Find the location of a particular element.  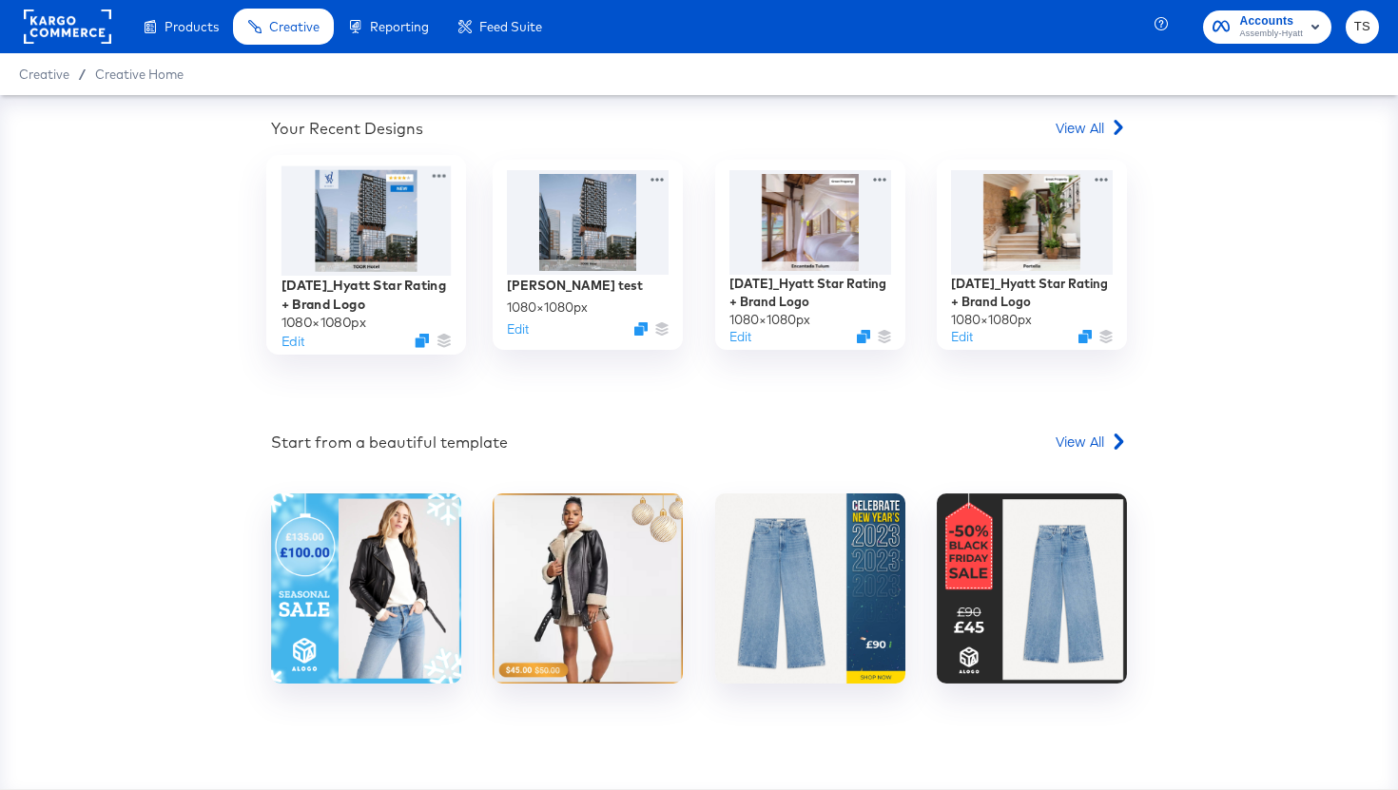

div: Start from a beautiful template is located at coordinates (389, 442).